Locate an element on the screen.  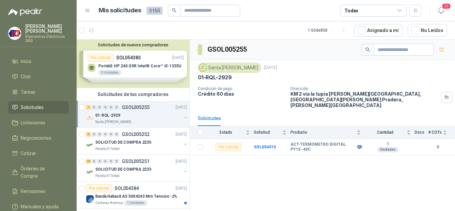
span: Tareas is located at coordinates (28, 92).